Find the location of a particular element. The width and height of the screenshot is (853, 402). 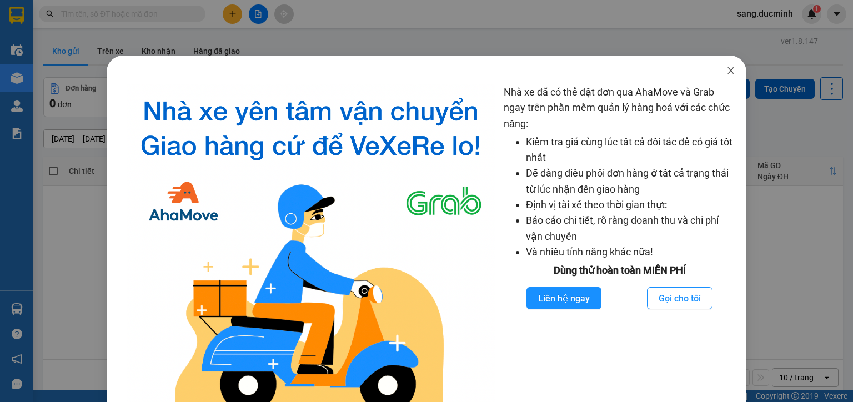

button: Liên hệ ngay is located at coordinates (564, 298).